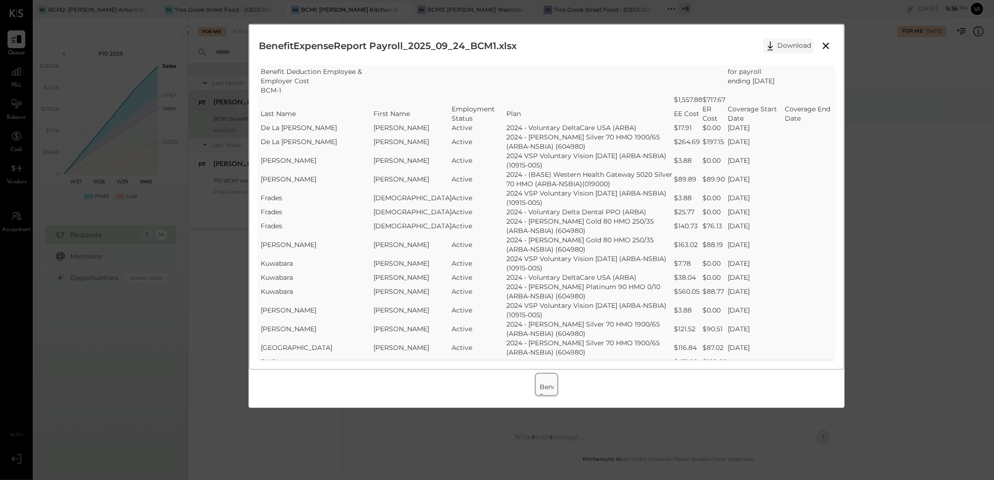  Describe the element at coordinates (715, 348) in the screenshot. I see `td: $87.02` at that location.